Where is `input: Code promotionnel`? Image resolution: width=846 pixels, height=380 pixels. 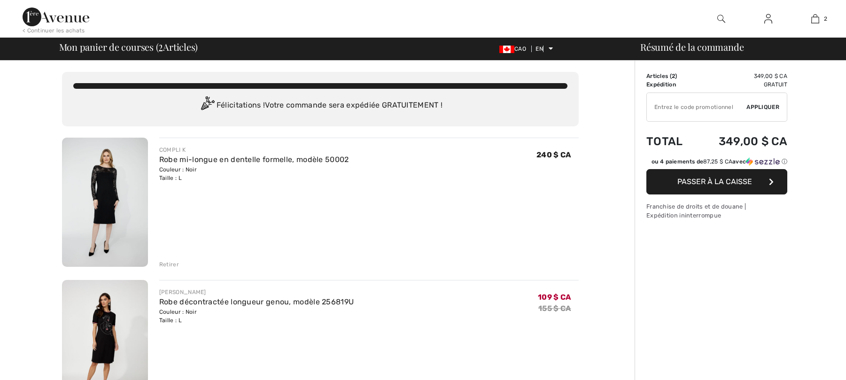
input: Code promotionnel is located at coordinates (696, 107).